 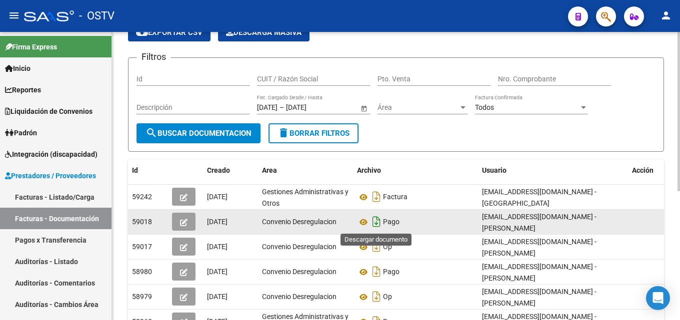 What do you see at coordinates (48, 111) in the screenshot?
I see `span: Liquidación de Convenios` at bounding box center [48, 111].